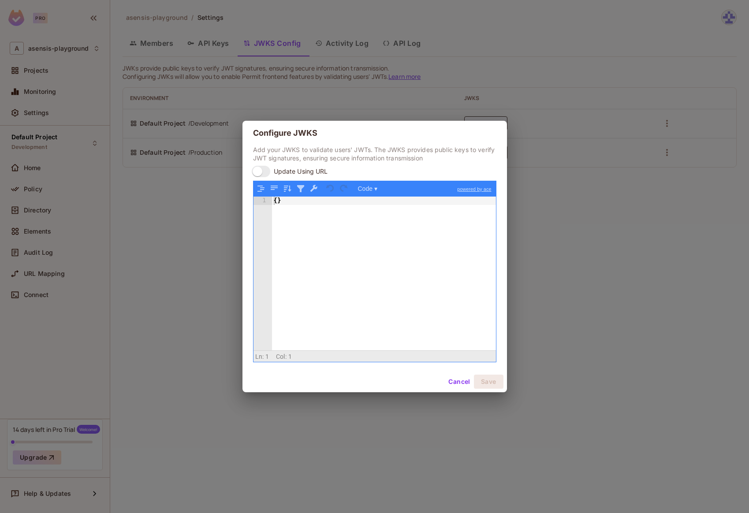 Image resolution: width=749 pixels, height=513 pixels. I want to click on h2: Configure JWKS, so click(375, 133).